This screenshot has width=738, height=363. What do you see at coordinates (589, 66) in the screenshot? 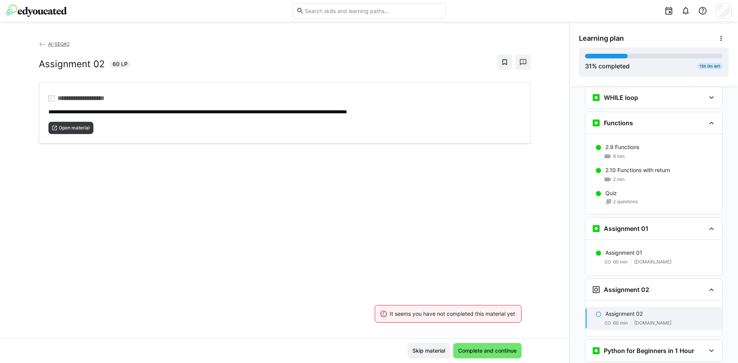
I see `span: 31` at bounding box center [589, 66].